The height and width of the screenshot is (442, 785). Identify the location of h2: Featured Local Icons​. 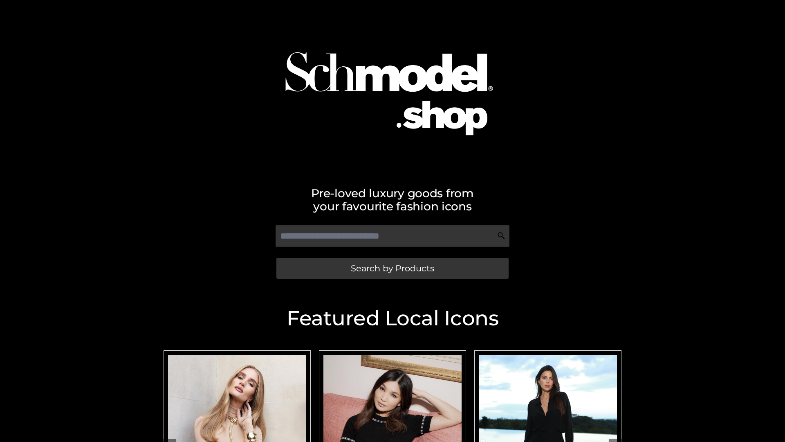
(393, 318).